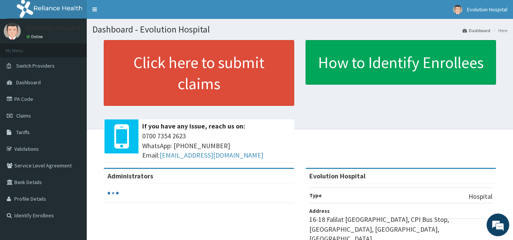 This screenshot has height=240, width=513. Describe the element at coordinates (35, 66) in the screenshot. I see `span: Switch Providers` at that location.